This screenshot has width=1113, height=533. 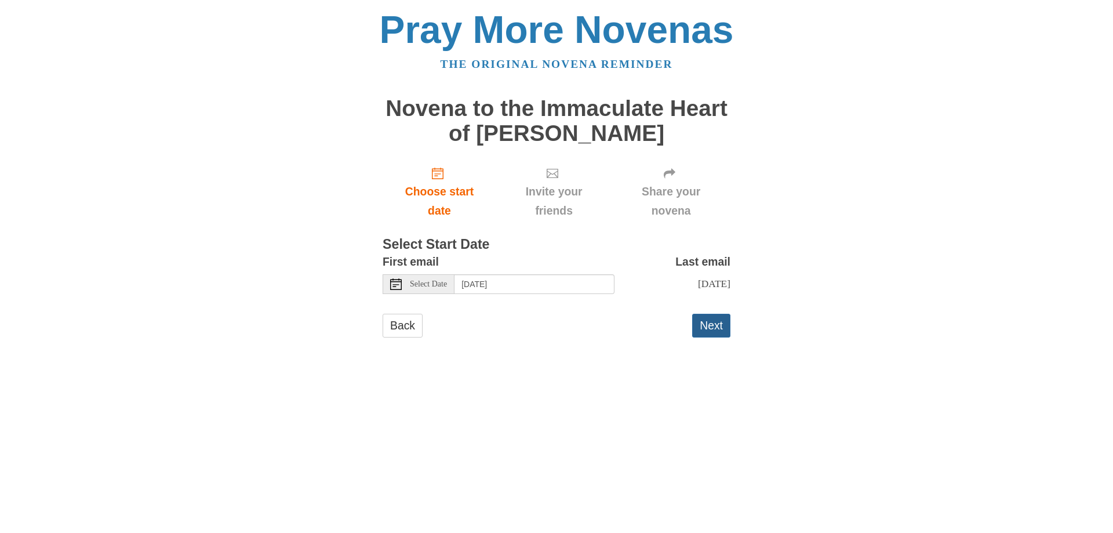 I want to click on label: Last email, so click(x=703, y=261).